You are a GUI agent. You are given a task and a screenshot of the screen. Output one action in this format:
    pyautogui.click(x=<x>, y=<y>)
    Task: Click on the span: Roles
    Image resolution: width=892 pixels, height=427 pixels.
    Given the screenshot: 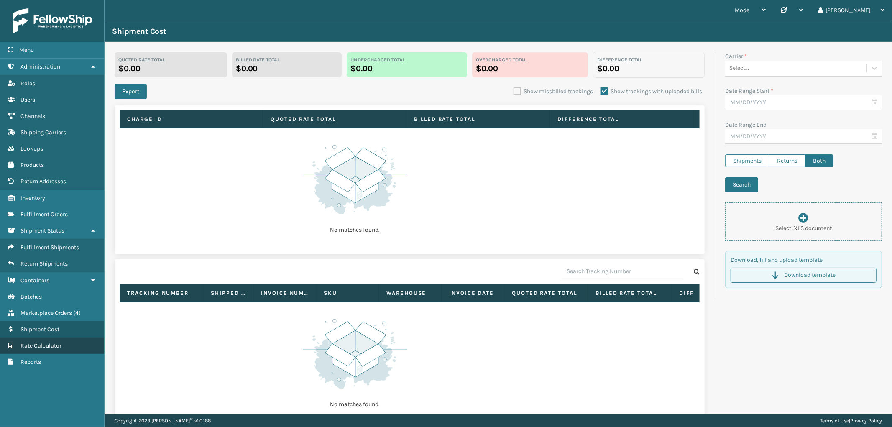 What is the action you would take?
    pyautogui.click(x=28, y=83)
    